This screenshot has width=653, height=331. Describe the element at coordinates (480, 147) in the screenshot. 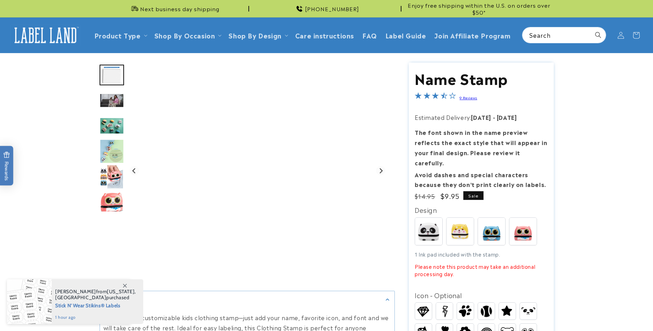

I see `strong: The font shown in the name preview reflects the exact style that will appear in your final design...` at that location.